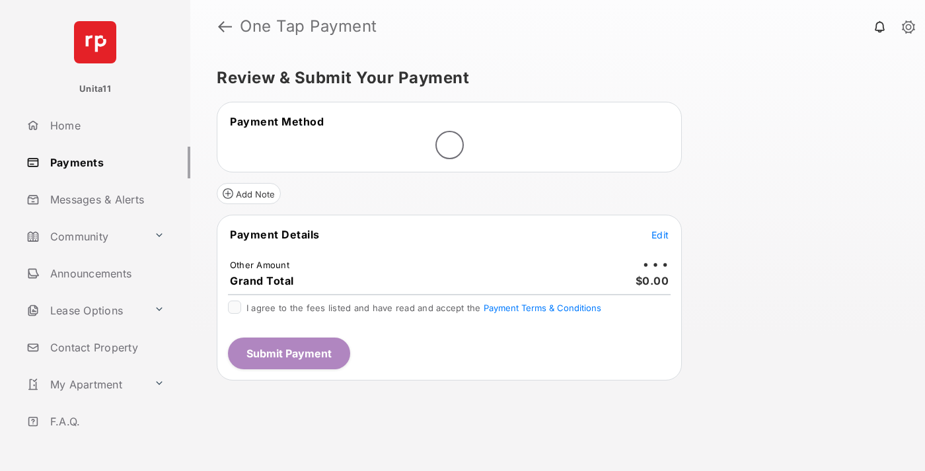 The image size is (925, 471). I want to click on a: Lease Options, so click(85, 310).